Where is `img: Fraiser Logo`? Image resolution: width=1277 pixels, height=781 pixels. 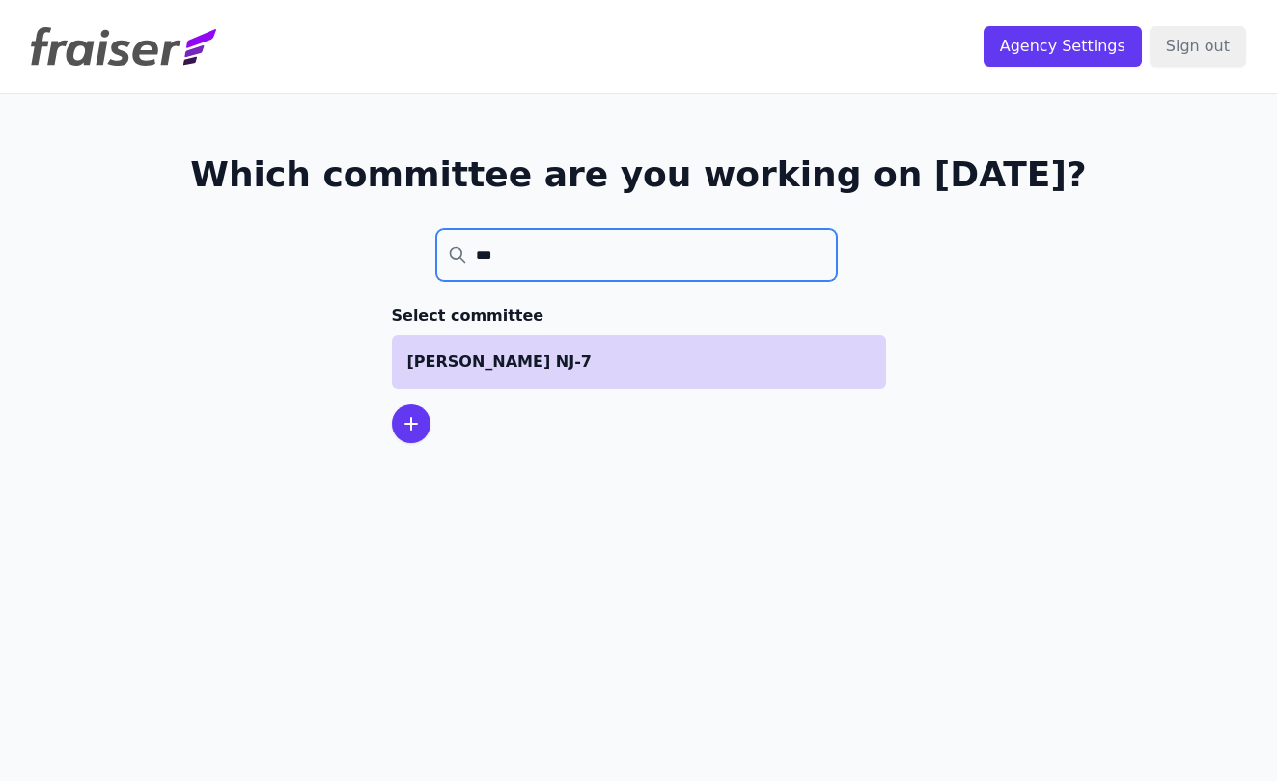
img: Fraiser Logo is located at coordinates (124, 46).